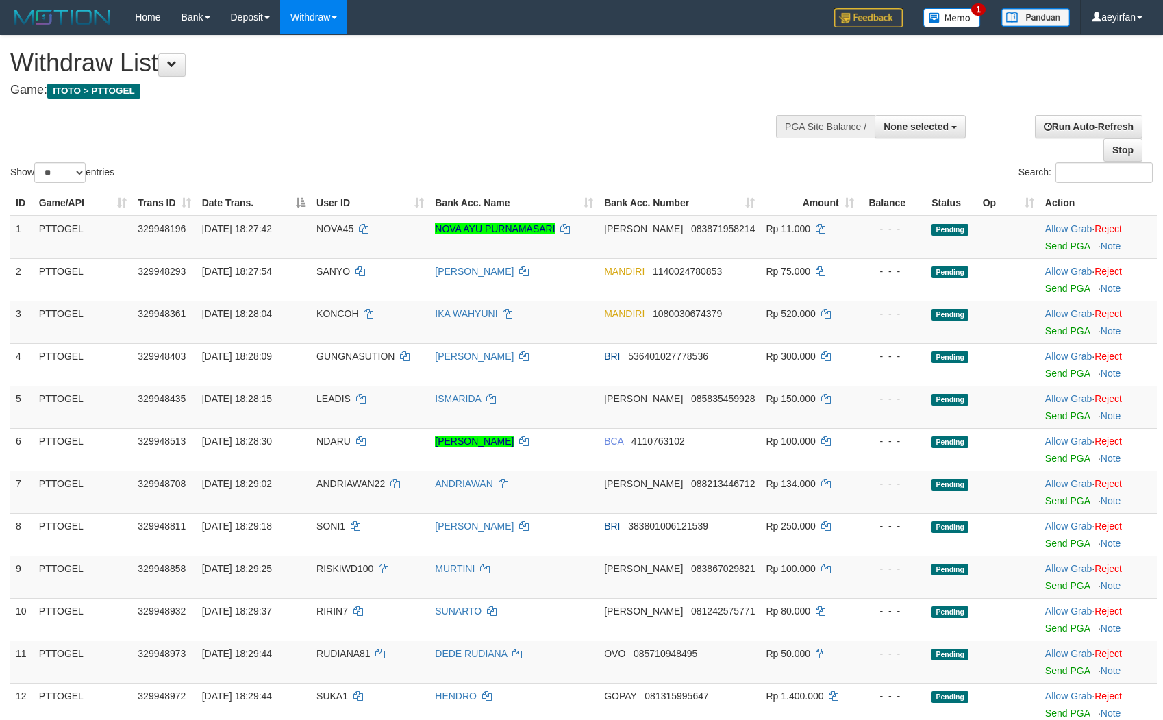 The image size is (1163, 720). What do you see at coordinates (624, 314) in the screenshot?
I see `span: MANDIRI` at bounding box center [624, 314].